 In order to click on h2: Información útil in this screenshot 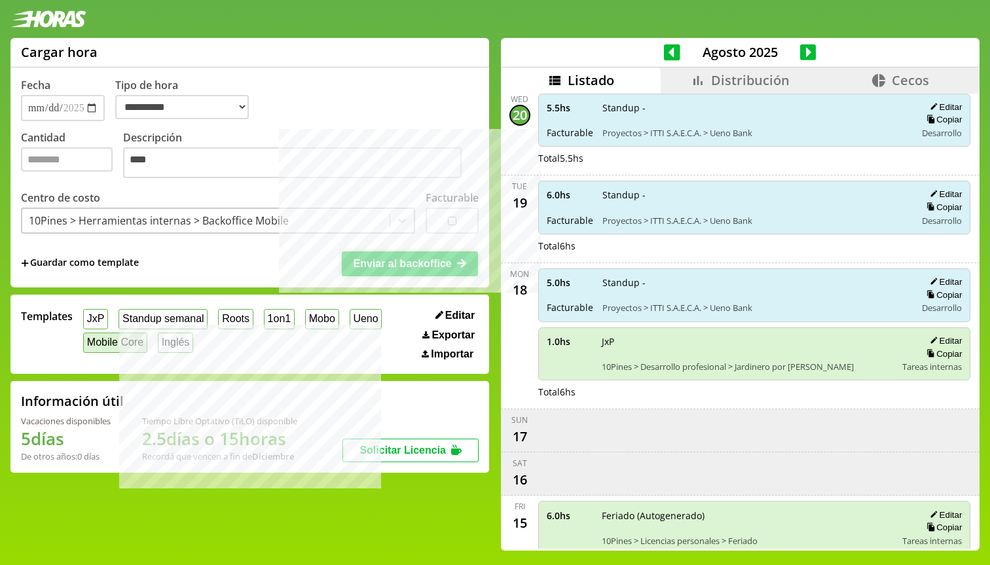, I will do `click(72, 401)`.